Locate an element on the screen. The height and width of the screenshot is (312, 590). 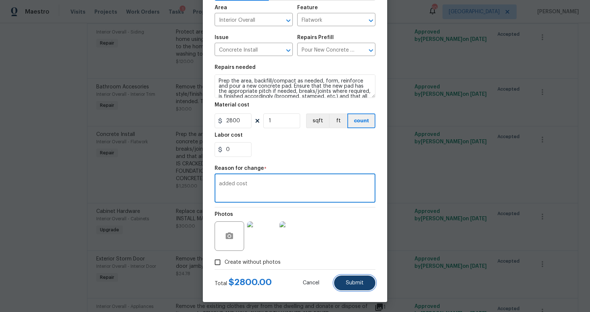
span: Create without photos is located at coordinates (252, 262).